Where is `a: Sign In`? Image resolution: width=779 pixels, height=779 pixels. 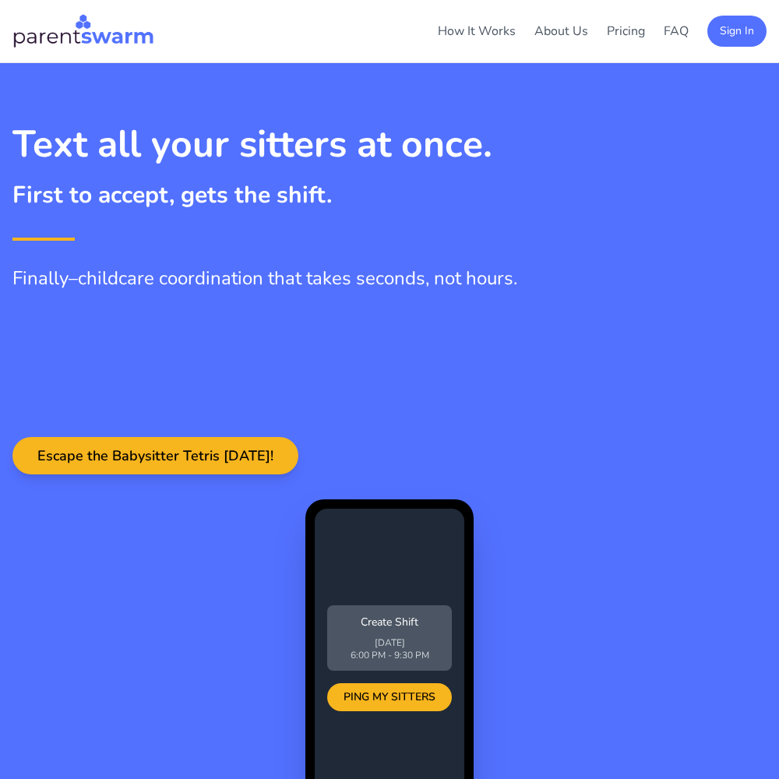
a: Sign In is located at coordinates (737, 30).